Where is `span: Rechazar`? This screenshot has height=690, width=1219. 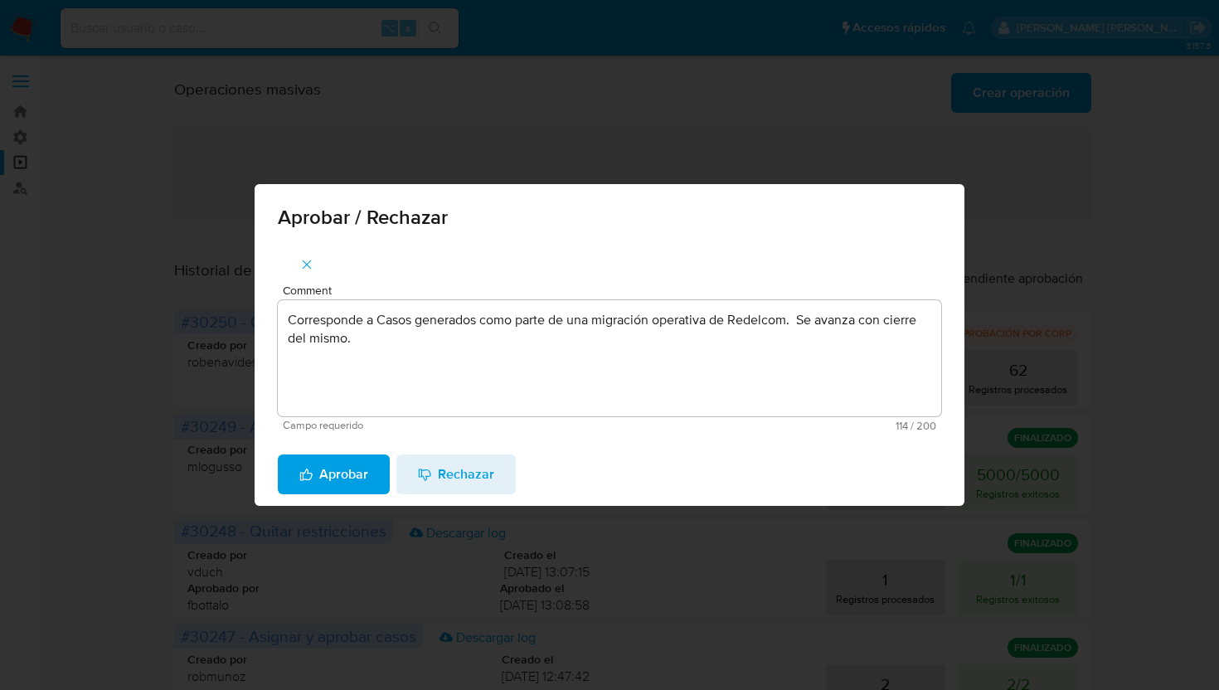 span: Rechazar is located at coordinates (456, 474).